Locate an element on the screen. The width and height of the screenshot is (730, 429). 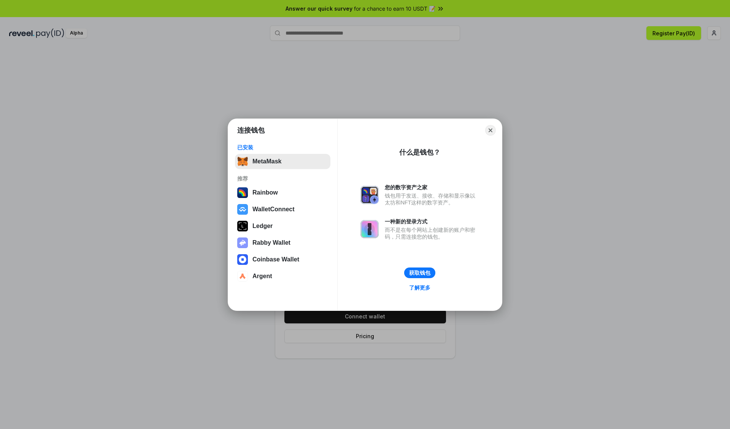
div: Coinbase Wallet is located at coordinates (276, 260).